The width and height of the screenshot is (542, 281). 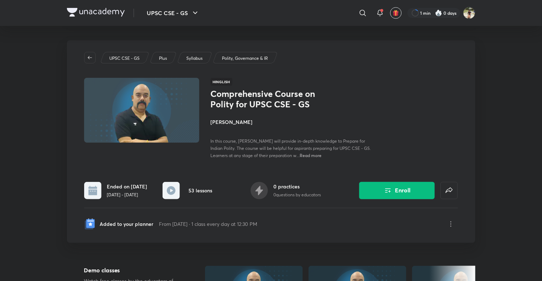 I want to click on button: false, so click(x=449, y=190).